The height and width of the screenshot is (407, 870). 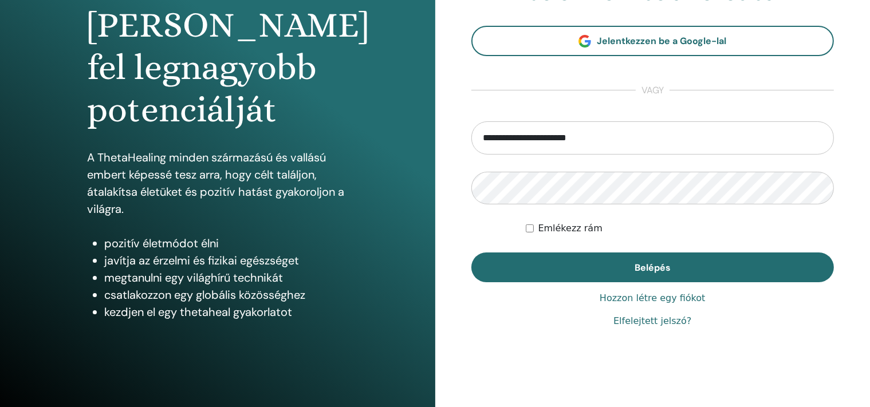 What do you see at coordinates (661, 41) in the screenshot?
I see `span: Jelentkezzen be a Google-lal` at bounding box center [661, 41].